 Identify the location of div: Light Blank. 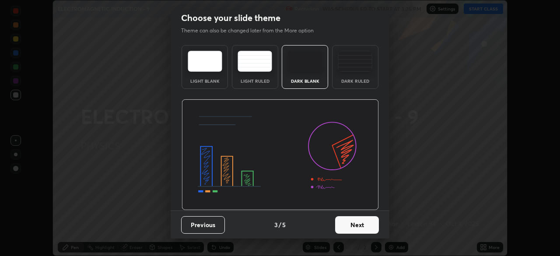
(205, 81).